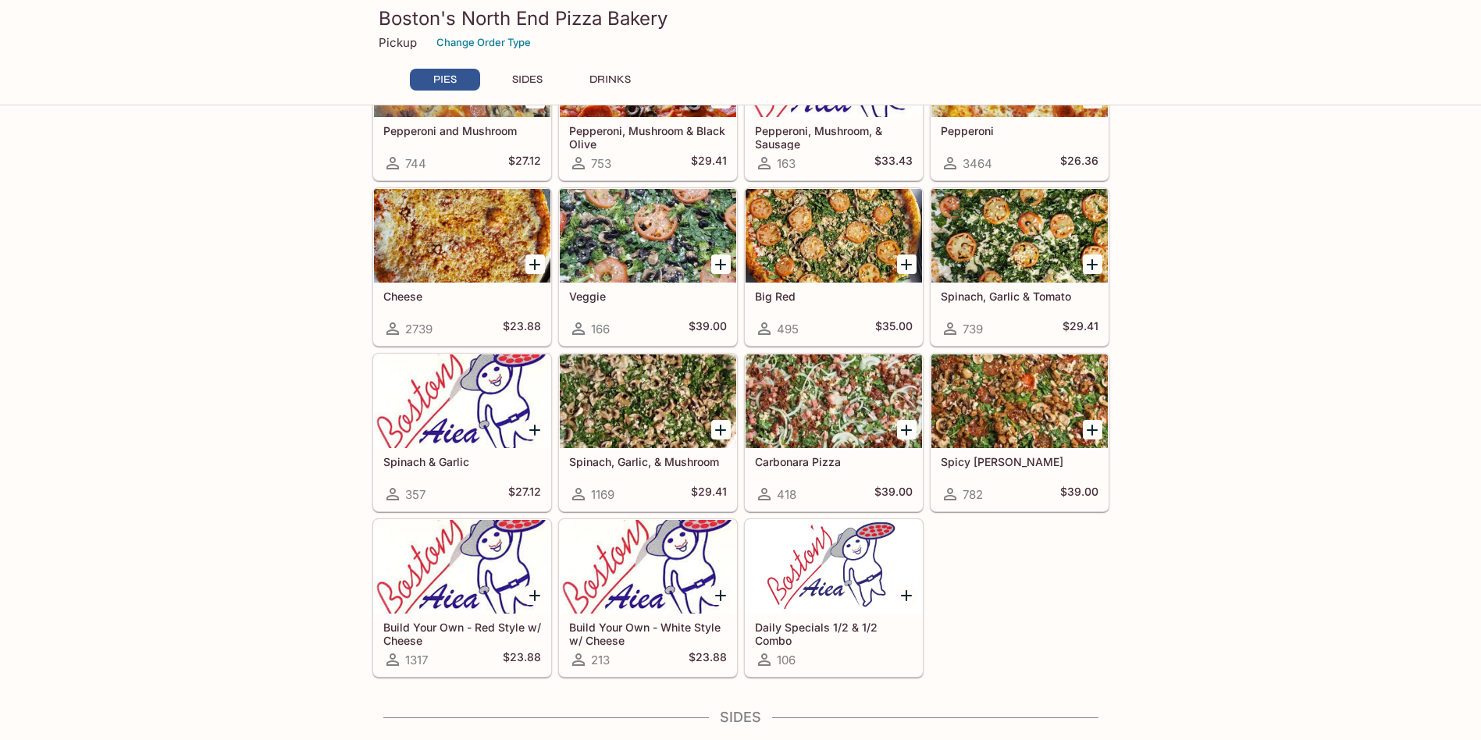 This screenshot has height=740, width=1481. Describe the element at coordinates (834, 567) in the screenshot. I see `div: Daily Specials 1/2 & 1/2 Combo` at that location.